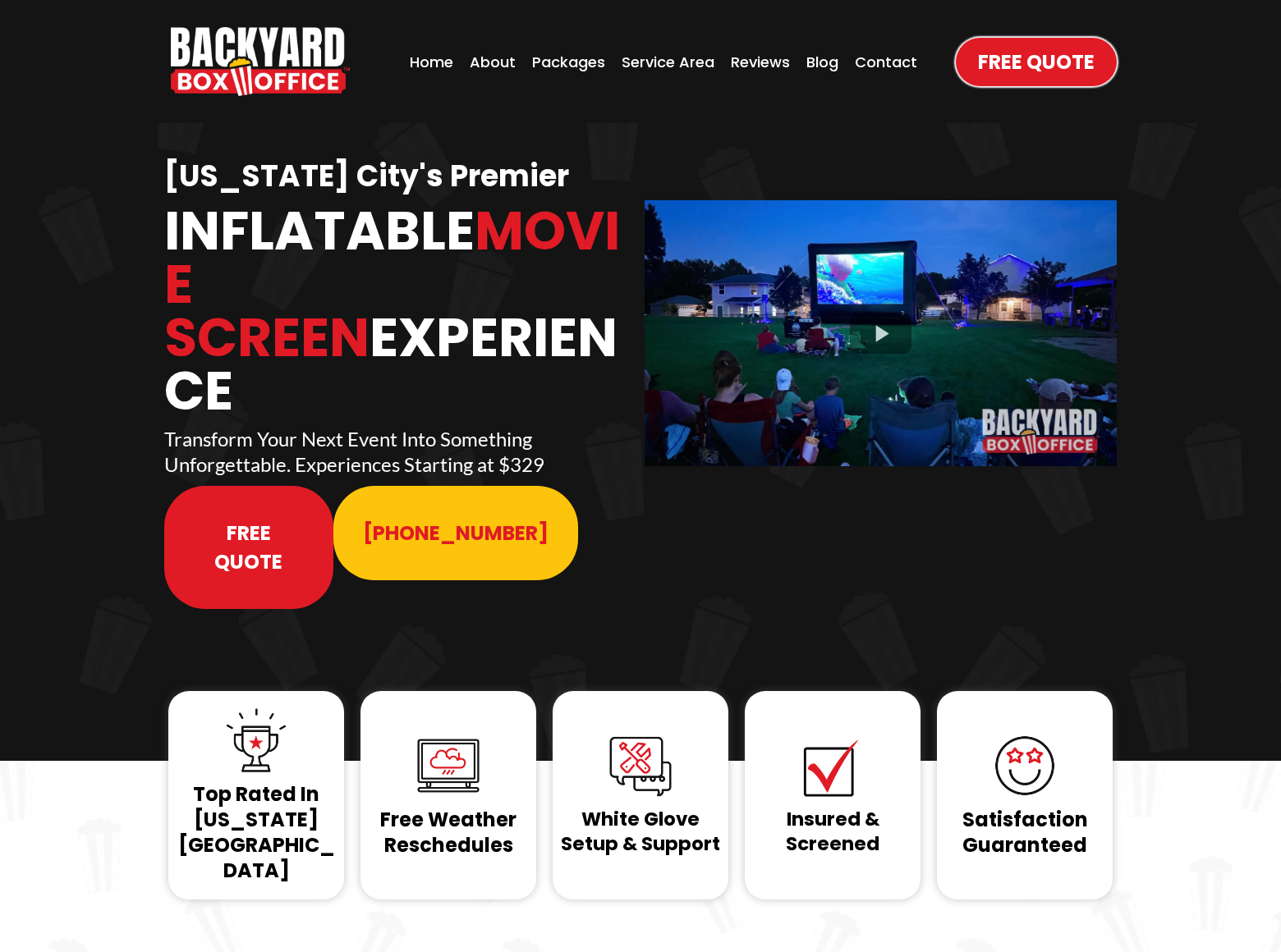 Image resolution: width=1281 pixels, height=952 pixels. I want to click on a: Blog, so click(822, 62).